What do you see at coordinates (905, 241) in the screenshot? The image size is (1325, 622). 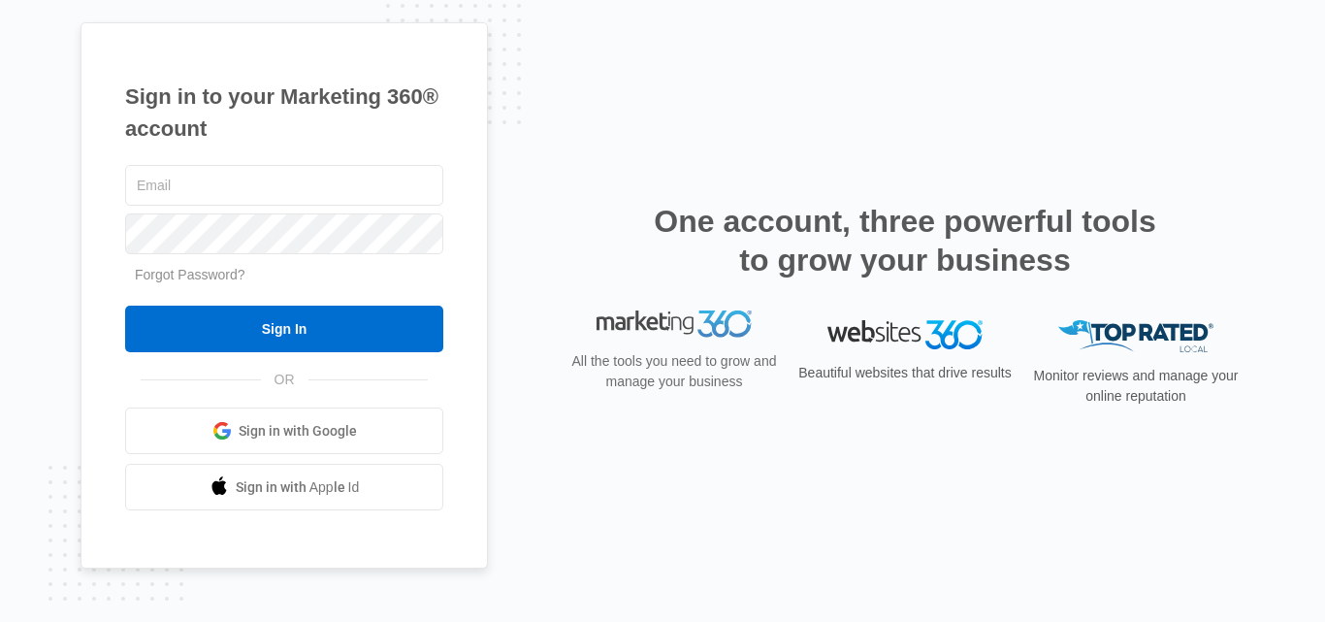 I see `h2: One account, three powerful tools to grow your business` at bounding box center [905, 241].